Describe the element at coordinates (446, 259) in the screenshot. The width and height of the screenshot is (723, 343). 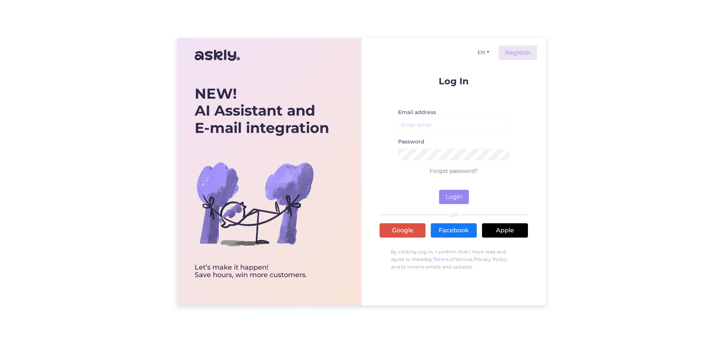
I see `a: Askly Terms of Service` at that location.